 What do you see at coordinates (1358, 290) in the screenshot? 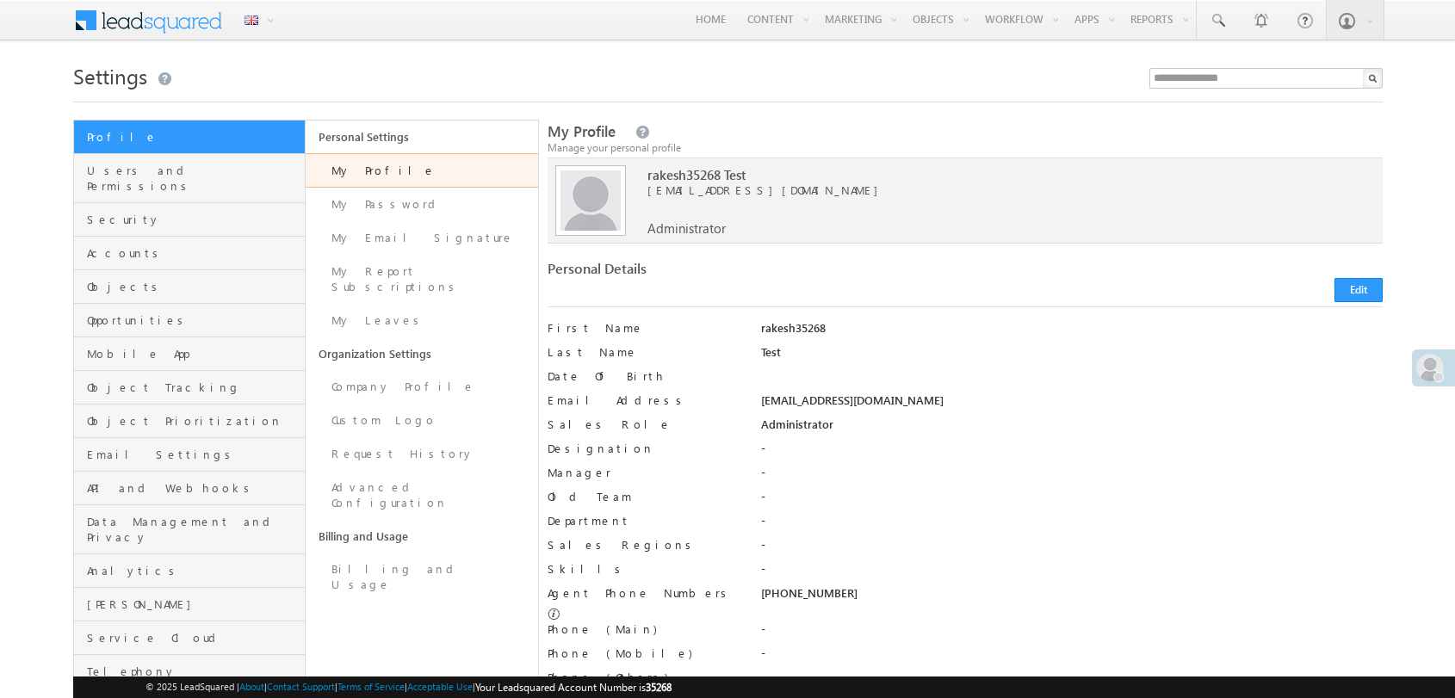
I see `button: Edit` at bounding box center [1358, 290].